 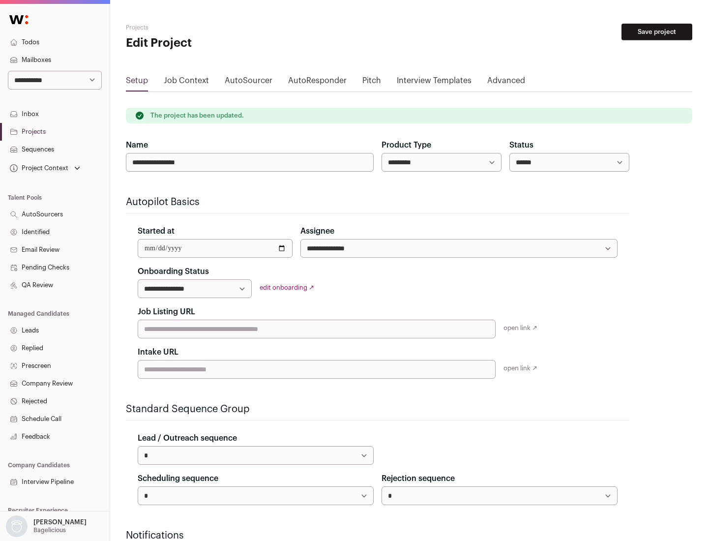 What do you see at coordinates (378, 202) in the screenshot?
I see `h2: Autopilot Basics` at bounding box center [378, 202].